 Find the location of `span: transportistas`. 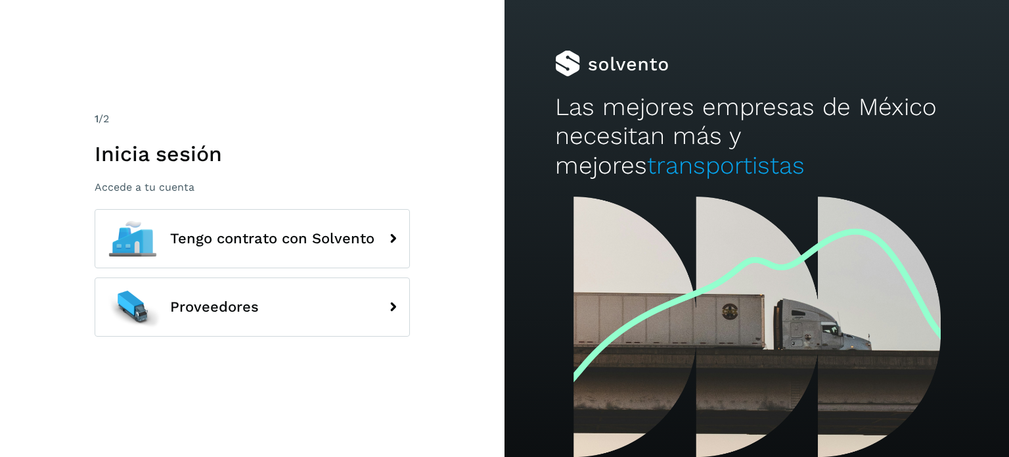

span: transportistas is located at coordinates (726, 165).